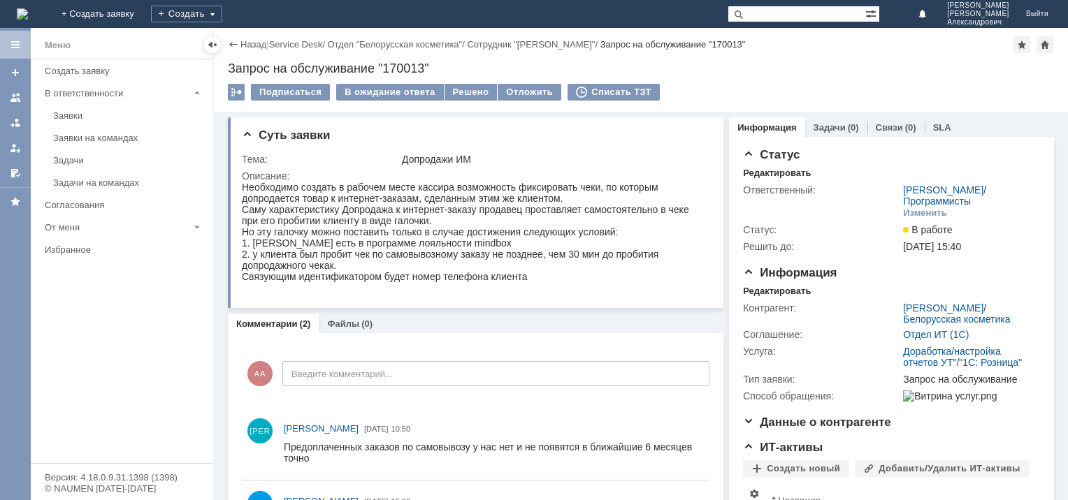  What do you see at coordinates (15, 148) in the screenshot?
I see `a: Мои заявки` at bounding box center [15, 148].